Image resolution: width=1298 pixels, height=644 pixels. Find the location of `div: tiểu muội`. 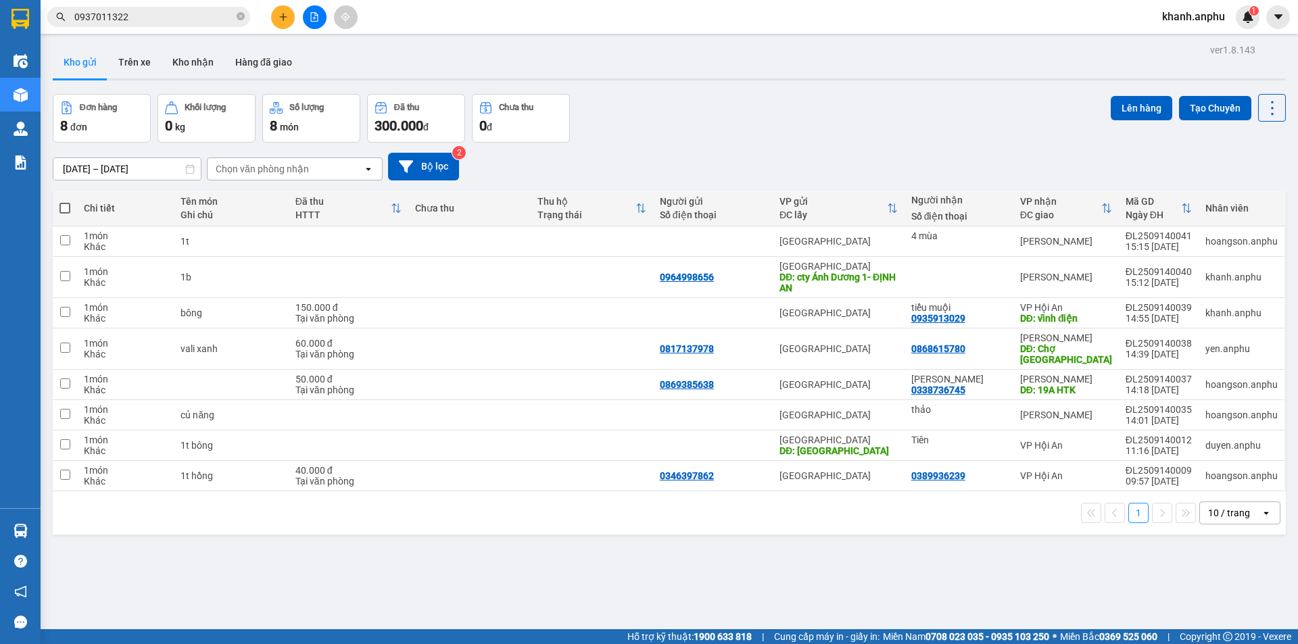

div: tiểu muội is located at coordinates (958, 308).